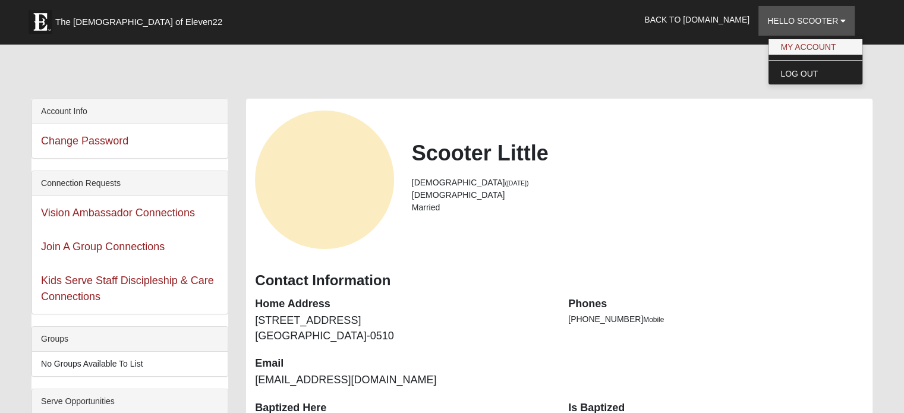 The image size is (904, 413). I want to click on a: Join A Group Connections, so click(103, 247).